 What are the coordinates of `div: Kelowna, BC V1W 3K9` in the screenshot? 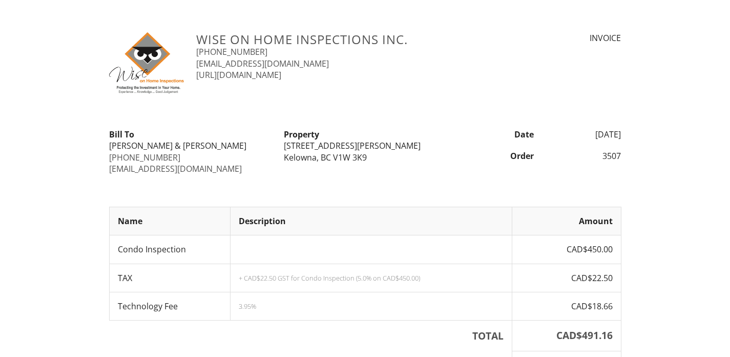 It's located at (365, 157).